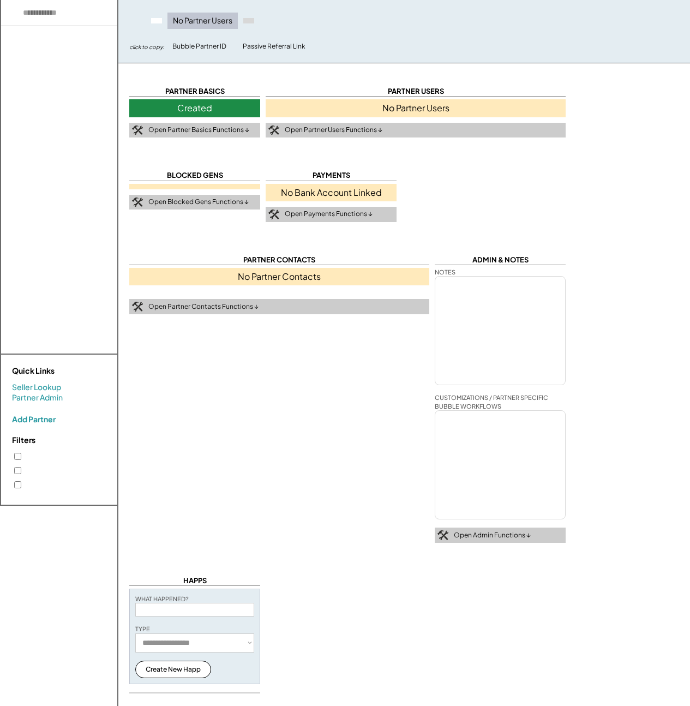  Describe the element at coordinates (162, 598) in the screenshot. I see `div: WHAT HAPPENED?` at that location.